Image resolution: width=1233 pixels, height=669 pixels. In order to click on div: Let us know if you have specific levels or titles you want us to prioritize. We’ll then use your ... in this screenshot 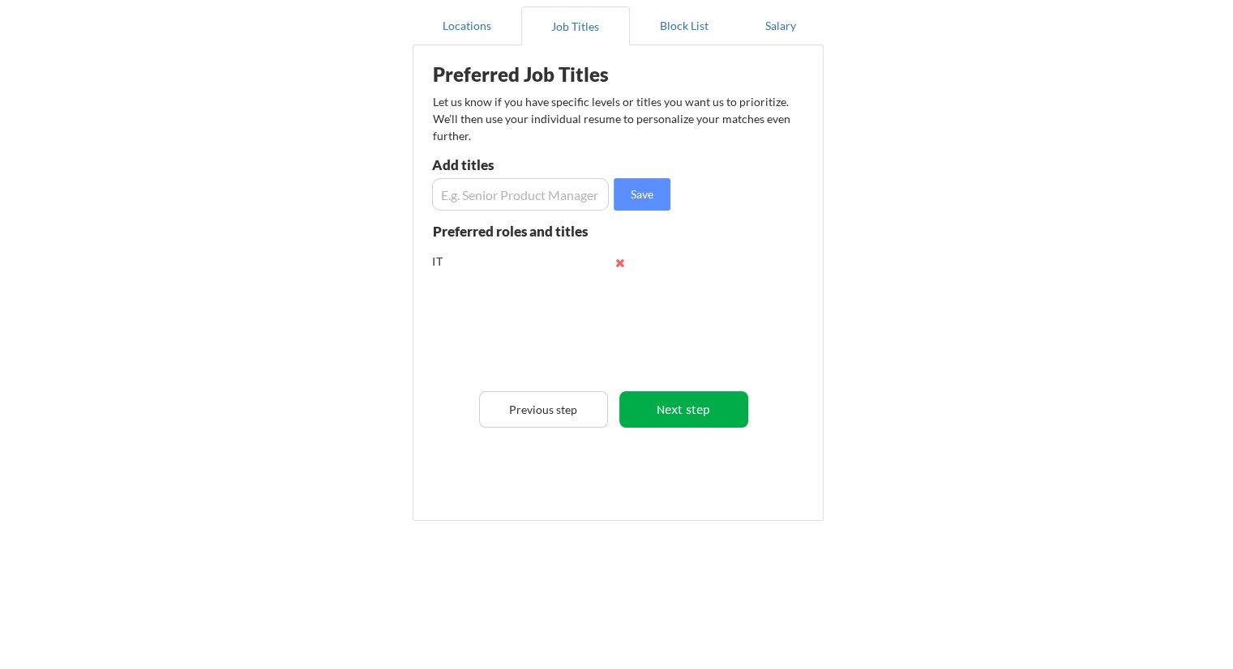, I will do `click(612, 118)`.